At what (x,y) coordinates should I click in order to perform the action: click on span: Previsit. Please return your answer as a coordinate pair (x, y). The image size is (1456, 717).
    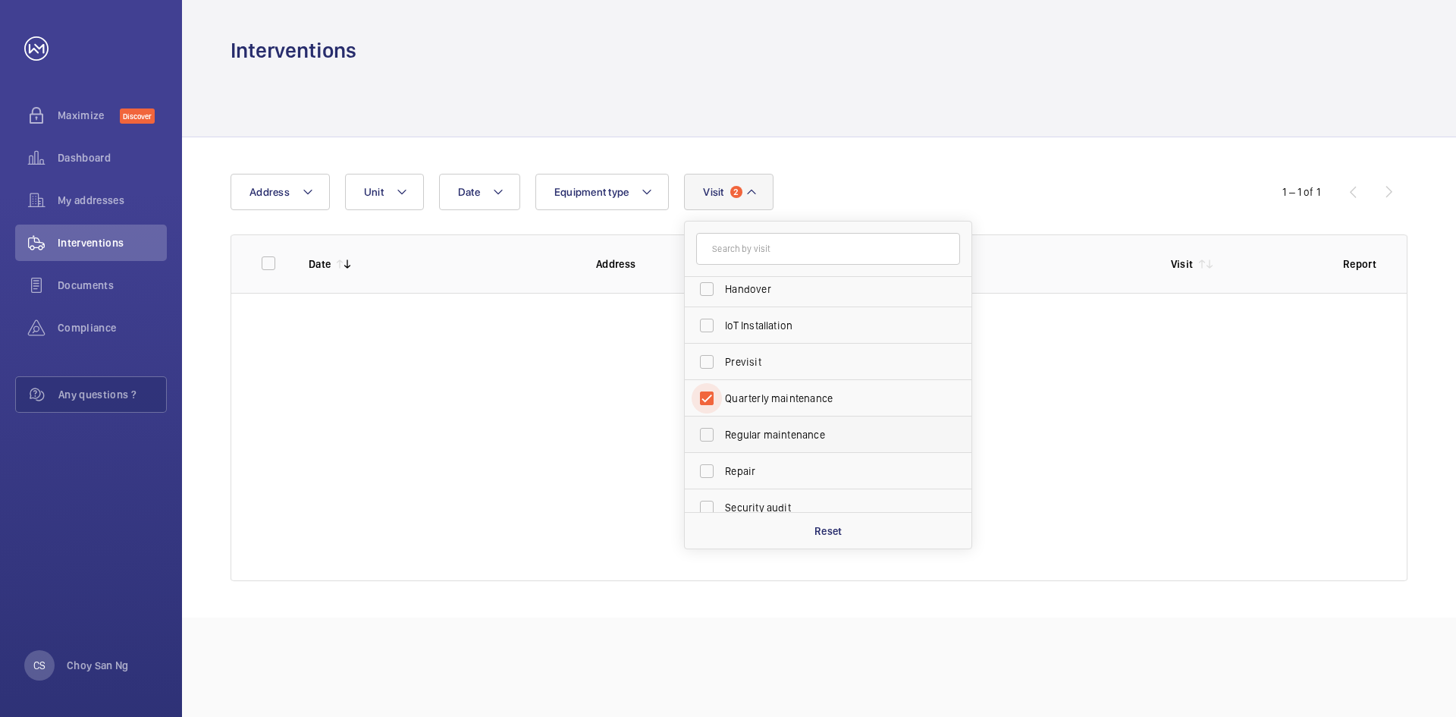
    Looking at the image, I should click on (829, 362).